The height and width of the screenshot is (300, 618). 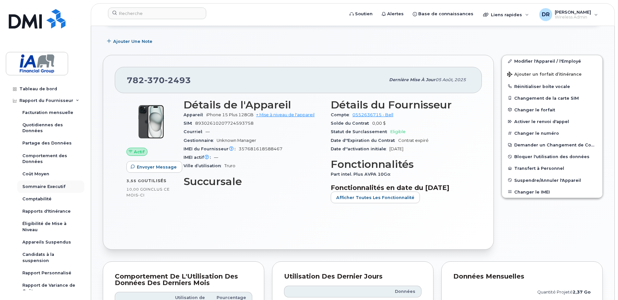 What do you see at coordinates (253, 105) in the screenshot?
I see `h3: Détails de l'Appareil` at bounding box center [253, 105].